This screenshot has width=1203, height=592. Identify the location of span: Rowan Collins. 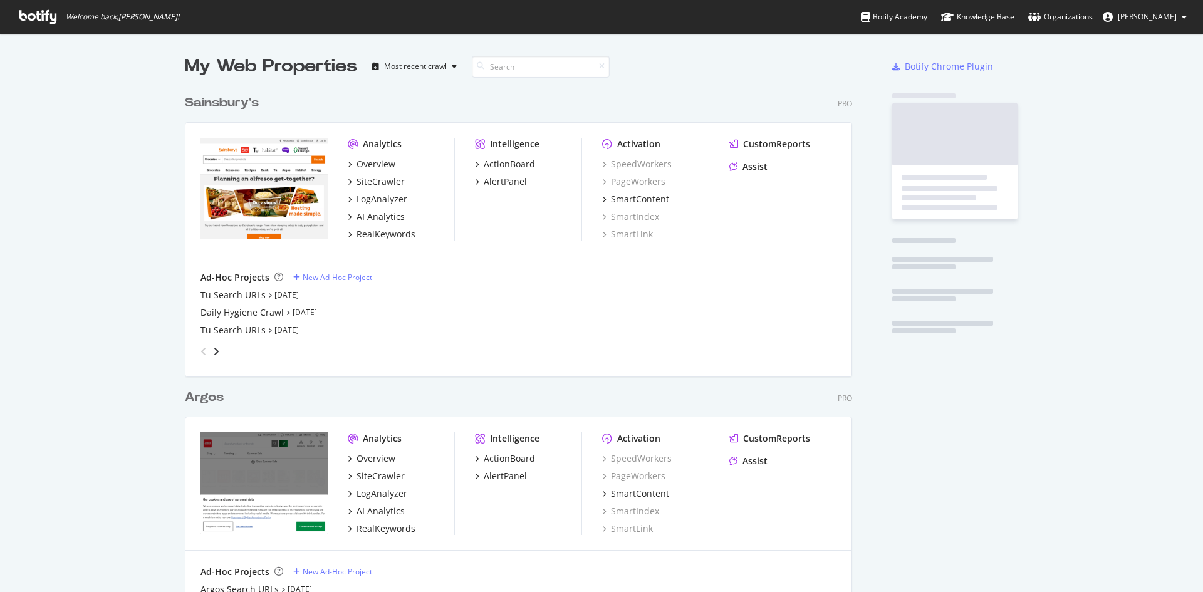
(1147, 16).